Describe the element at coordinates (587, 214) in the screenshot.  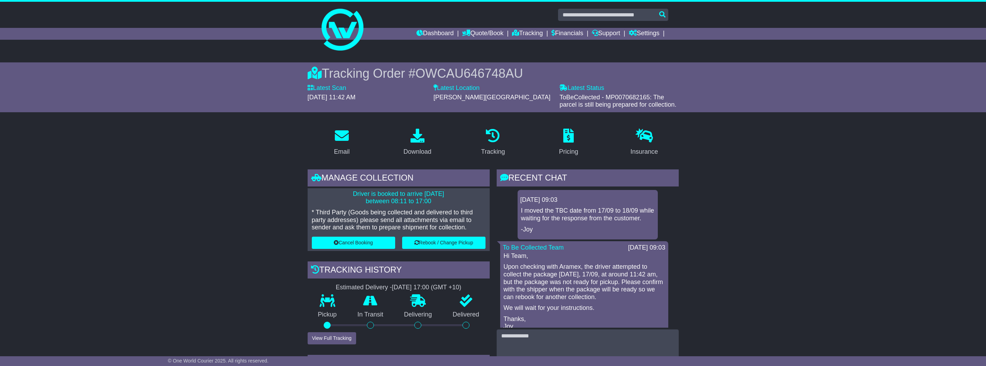
I see `p: I moved the TBC date from 17/09 to 18/09 while waiting for the response from the customer.` at that location.